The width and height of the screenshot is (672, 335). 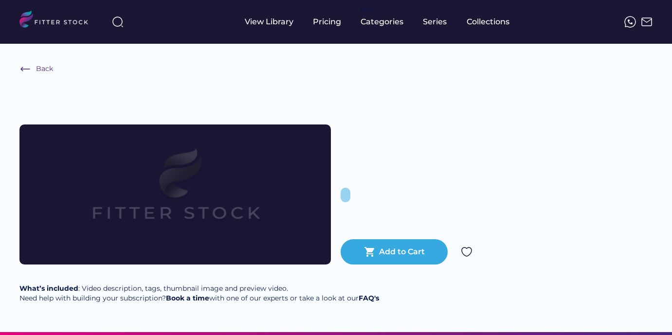 What do you see at coordinates (118, 22) in the screenshot?
I see `img: search-normal%203.svg` at bounding box center [118, 22].